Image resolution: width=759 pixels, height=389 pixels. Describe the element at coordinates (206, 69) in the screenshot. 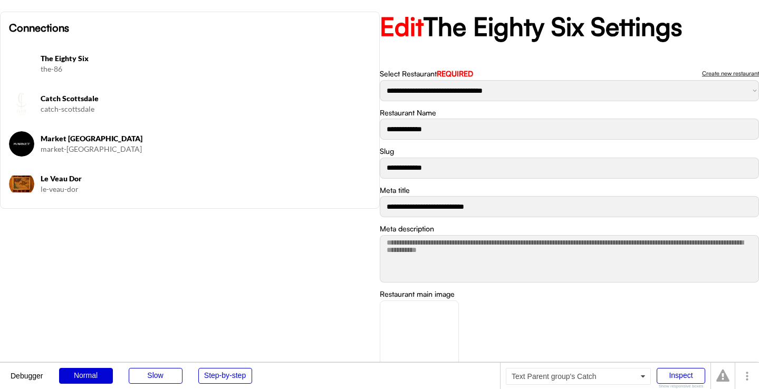

I see `div: the-86` at that location.